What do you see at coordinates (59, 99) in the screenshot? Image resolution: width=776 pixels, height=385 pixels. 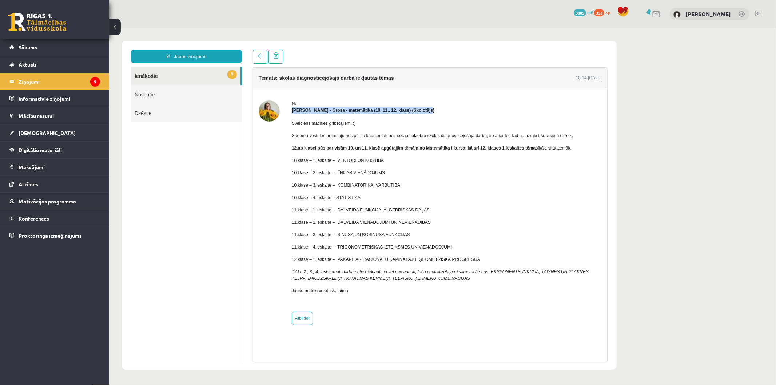 I see `legend: Informatīvie ziņojumi` at bounding box center [59, 99].